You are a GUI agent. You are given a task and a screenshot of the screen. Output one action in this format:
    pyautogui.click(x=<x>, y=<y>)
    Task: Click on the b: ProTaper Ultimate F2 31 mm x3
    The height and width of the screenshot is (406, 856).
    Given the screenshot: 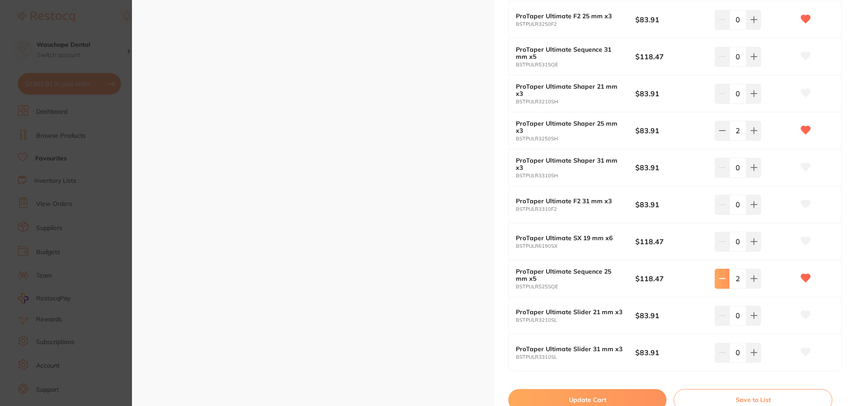 What is the action you would take?
    pyautogui.click(x=570, y=201)
    